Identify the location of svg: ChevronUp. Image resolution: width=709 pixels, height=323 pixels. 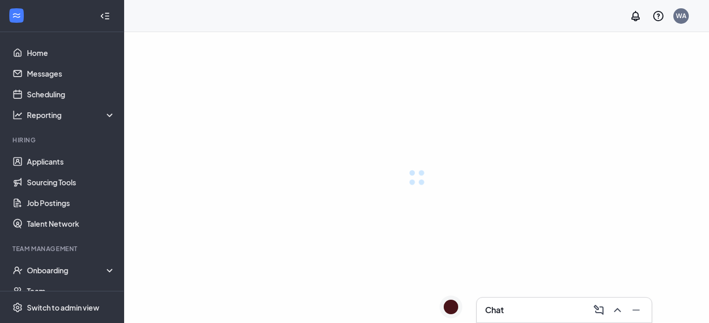
(617, 310).